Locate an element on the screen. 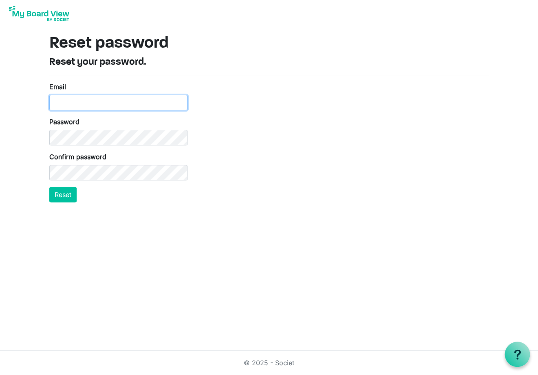 This screenshot has height=375, width=538. h1: Reset password is located at coordinates (269, 44).